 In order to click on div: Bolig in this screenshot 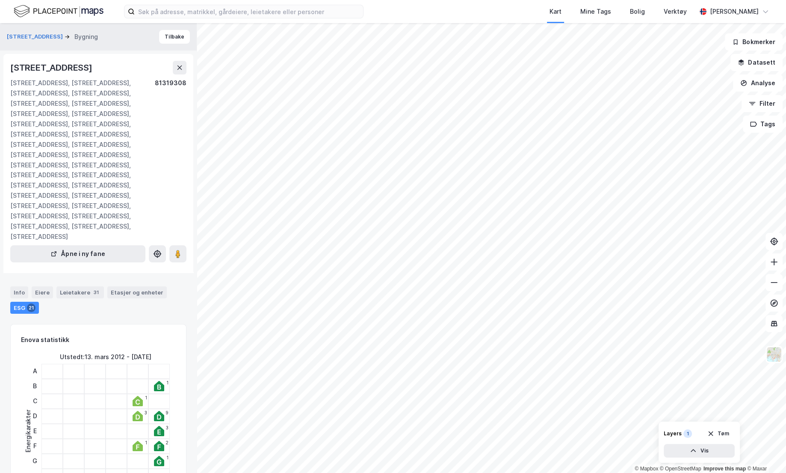, I will do `click(637, 12)`.